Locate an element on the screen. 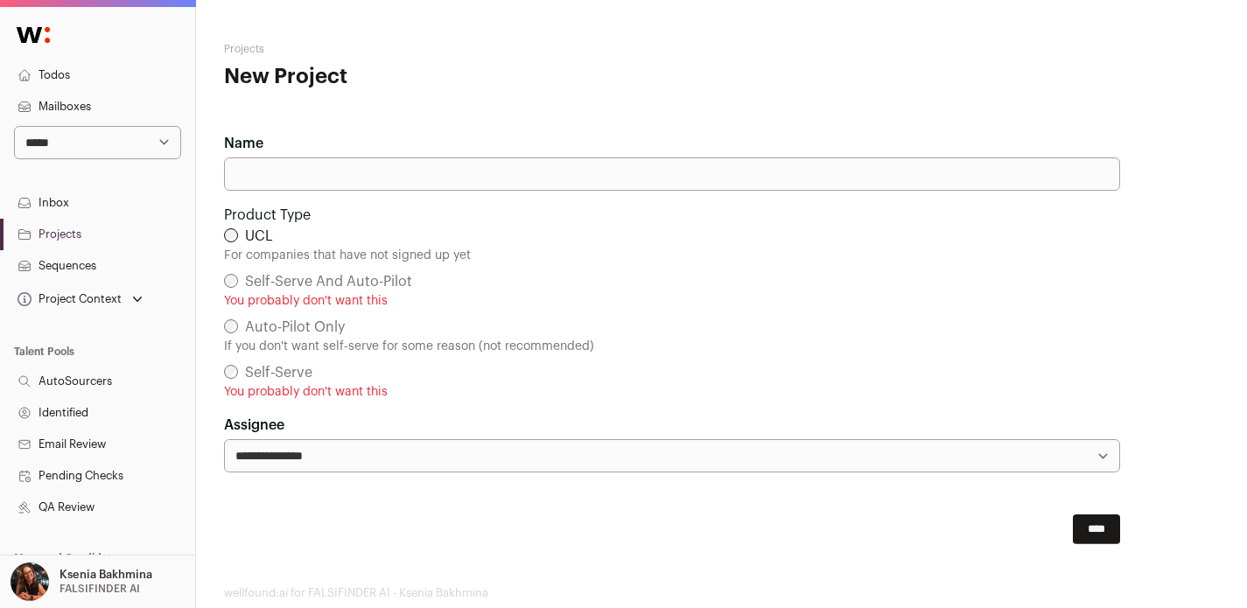 The height and width of the screenshot is (608, 1247). p: Ksenia Bakhmina is located at coordinates (106, 575).